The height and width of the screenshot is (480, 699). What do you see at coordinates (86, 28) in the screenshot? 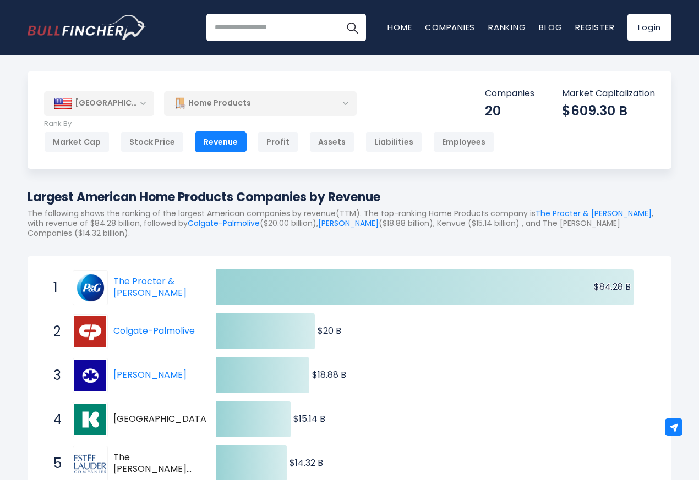
I see `a: Go to homepage` at bounding box center [86, 28].